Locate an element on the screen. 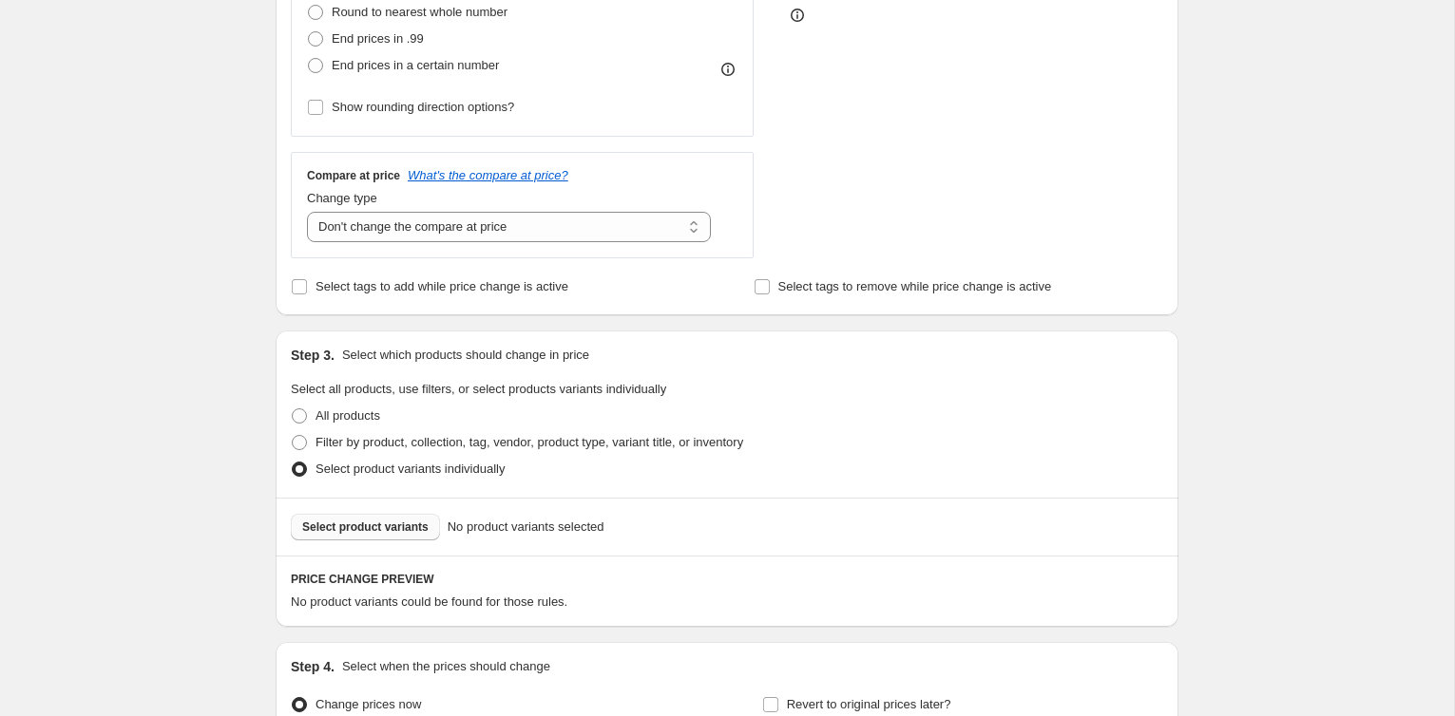 Image resolution: width=1455 pixels, height=716 pixels. p: Select which products should change in price is located at coordinates (466, 355).